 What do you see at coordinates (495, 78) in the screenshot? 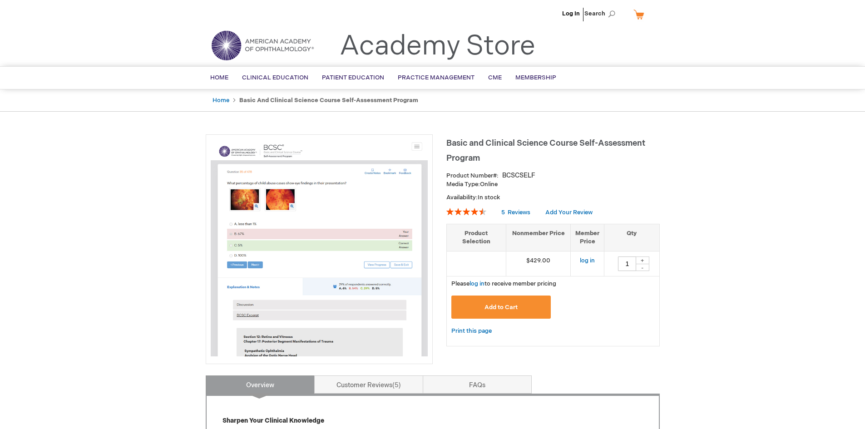
I see `span: CME` at bounding box center [495, 78].